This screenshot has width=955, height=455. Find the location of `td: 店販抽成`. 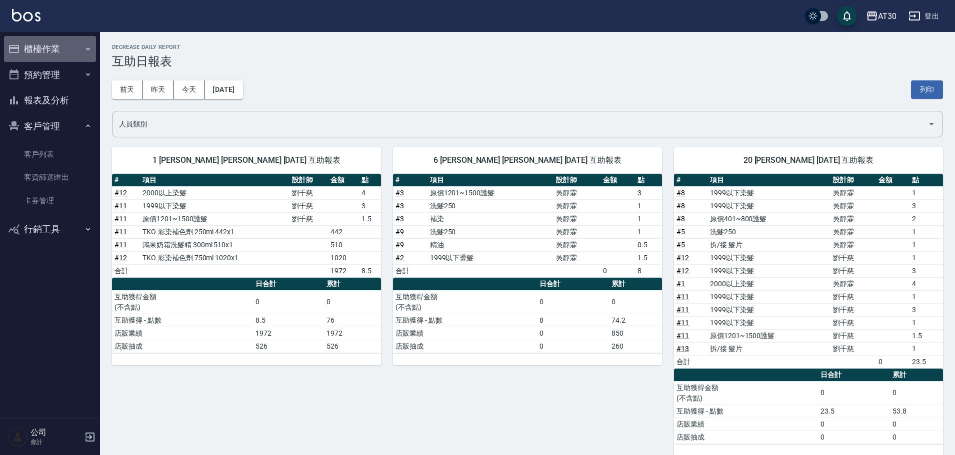

td: 店販抽成 is located at coordinates (465, 346).